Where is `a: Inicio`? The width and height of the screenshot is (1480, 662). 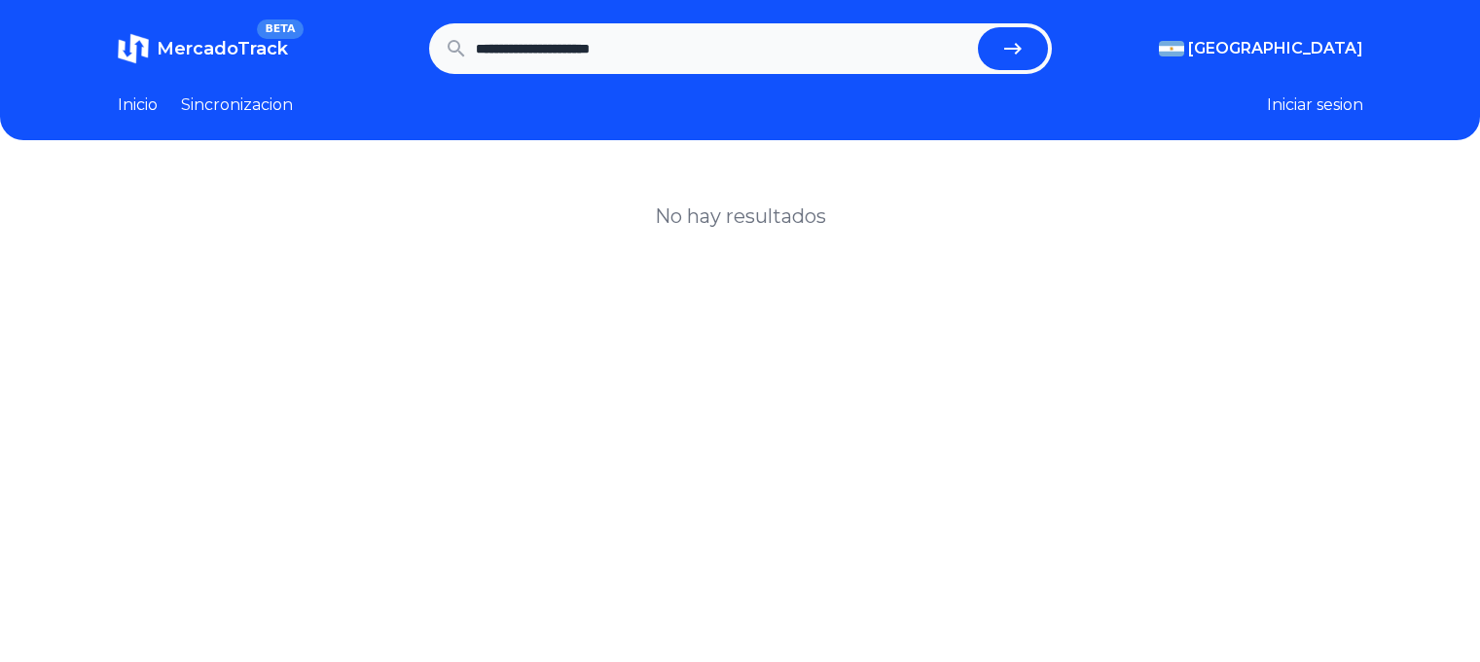
a: Inicio is located at coordinates (137, 105).